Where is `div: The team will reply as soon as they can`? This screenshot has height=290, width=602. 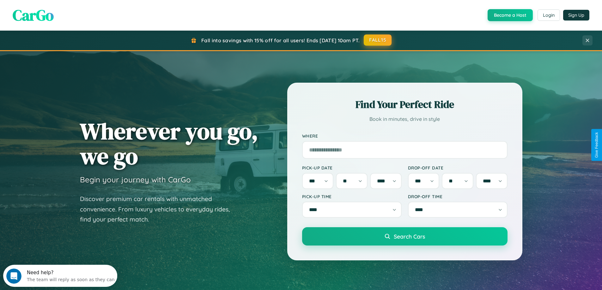 div: The team will reply as soon as they can is located at coordinates (68, 14).